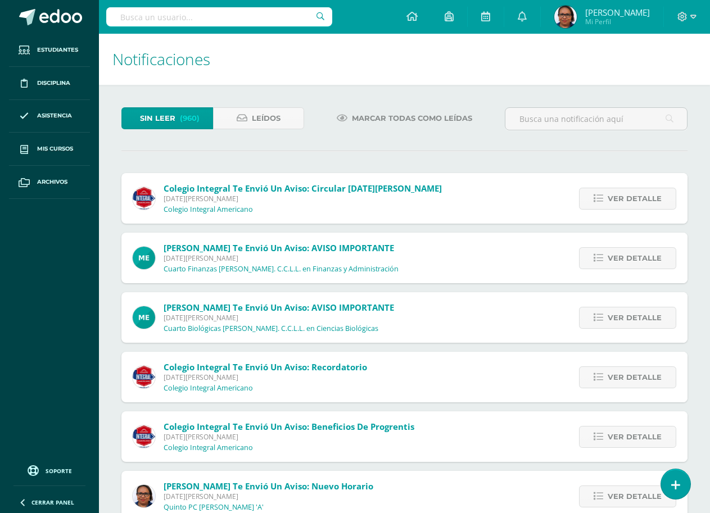 This screenshot has height=513, width=710. Describe the element at coordinates (49, 470) in the screenshot. I see `a: Soporte` at that location.